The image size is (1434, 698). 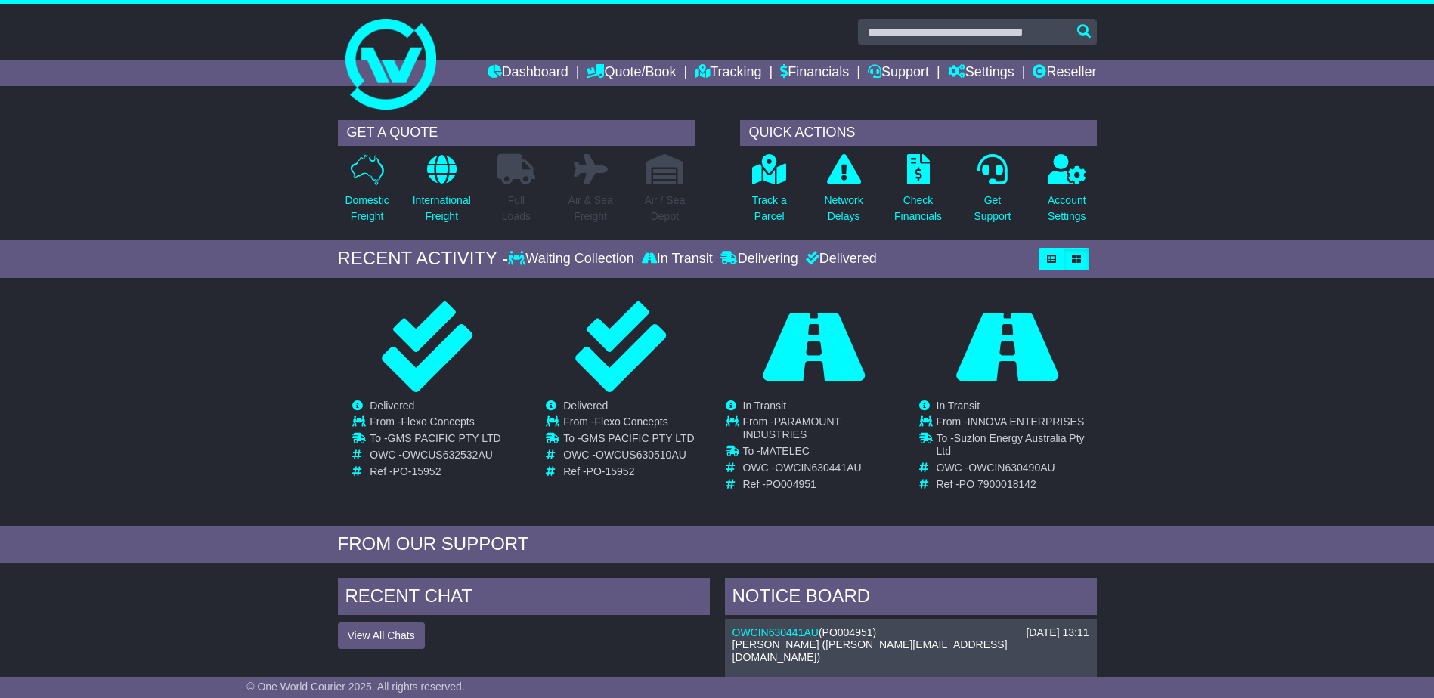 What do you see at coordinates (441, 193) in the screenshot?
I see `a: InternationalFreight` at bounding box center [441, 193].